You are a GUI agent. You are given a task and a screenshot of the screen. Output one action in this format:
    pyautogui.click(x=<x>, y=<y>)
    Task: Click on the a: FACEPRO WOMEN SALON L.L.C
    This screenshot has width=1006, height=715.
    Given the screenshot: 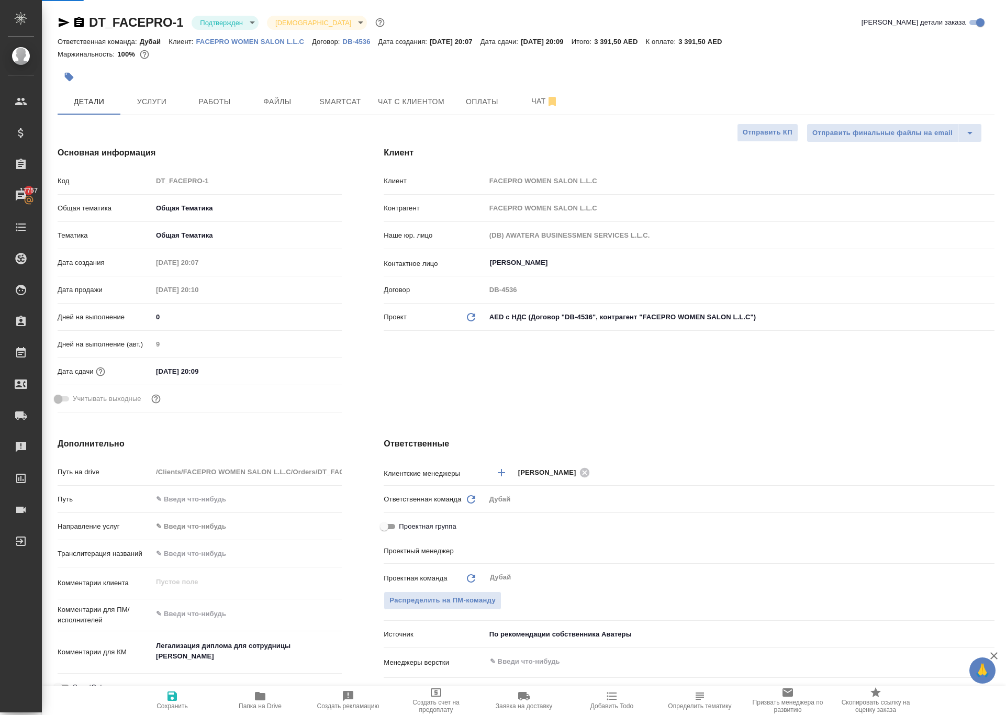 What is the action you would take?
    pyautogui.click(x=254, y=41)
    